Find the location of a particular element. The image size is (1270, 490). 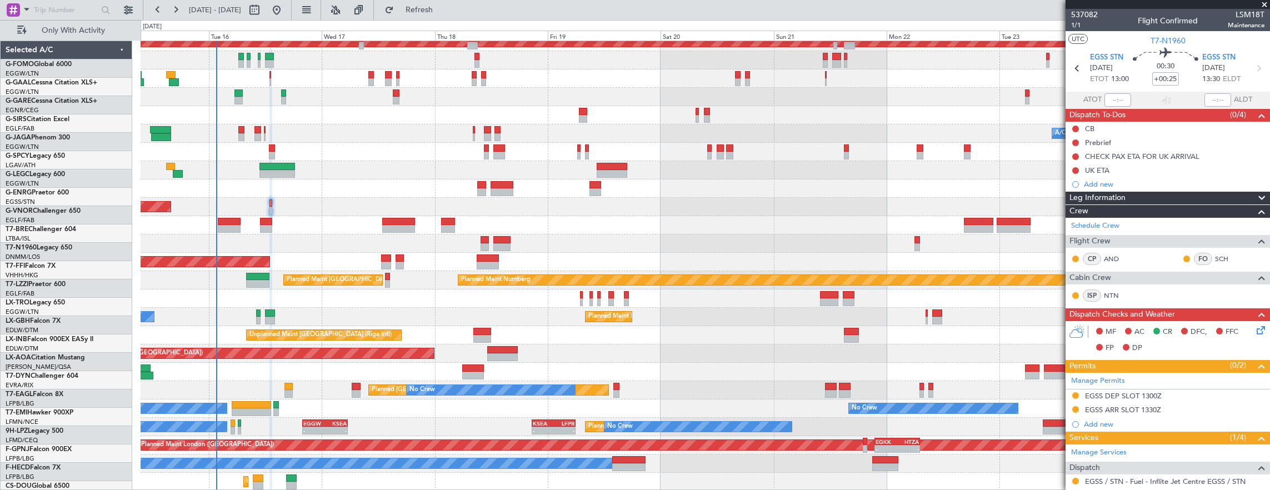

span: G-VNOR is located at coordinates (19, 211).